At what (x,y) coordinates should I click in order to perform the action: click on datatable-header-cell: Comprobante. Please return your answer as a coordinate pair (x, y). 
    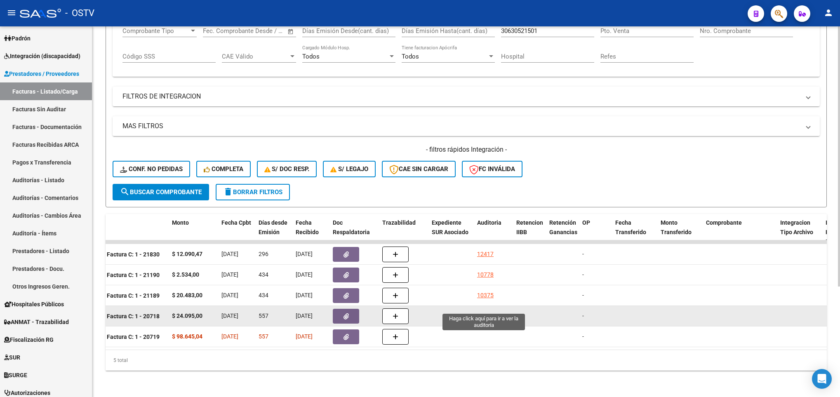
    Looking at the image, I should click on (740, 232).